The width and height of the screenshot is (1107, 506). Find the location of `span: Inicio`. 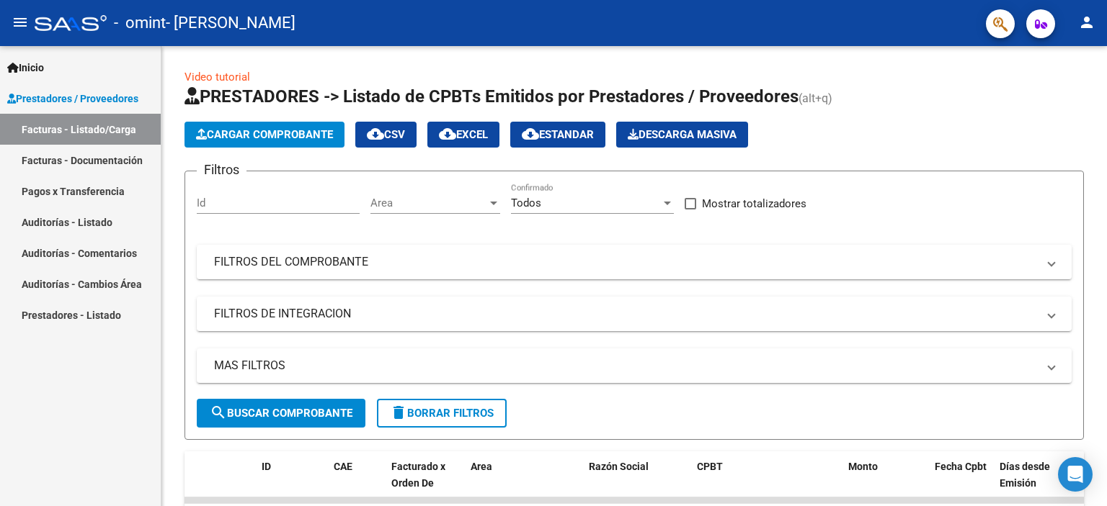

span: Inicio is located at coordinates (25, 68).